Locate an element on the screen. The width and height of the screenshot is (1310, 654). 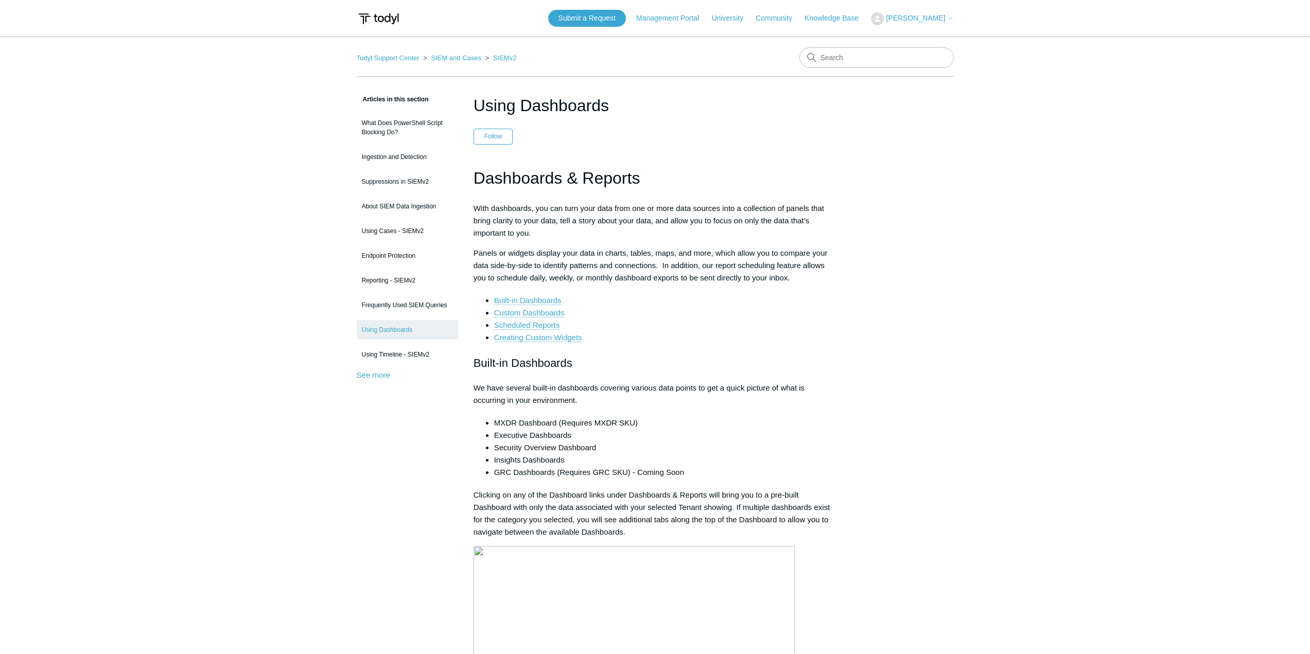
img: Todyl Support Center Help Center home page is located at coordinates (378, 19).